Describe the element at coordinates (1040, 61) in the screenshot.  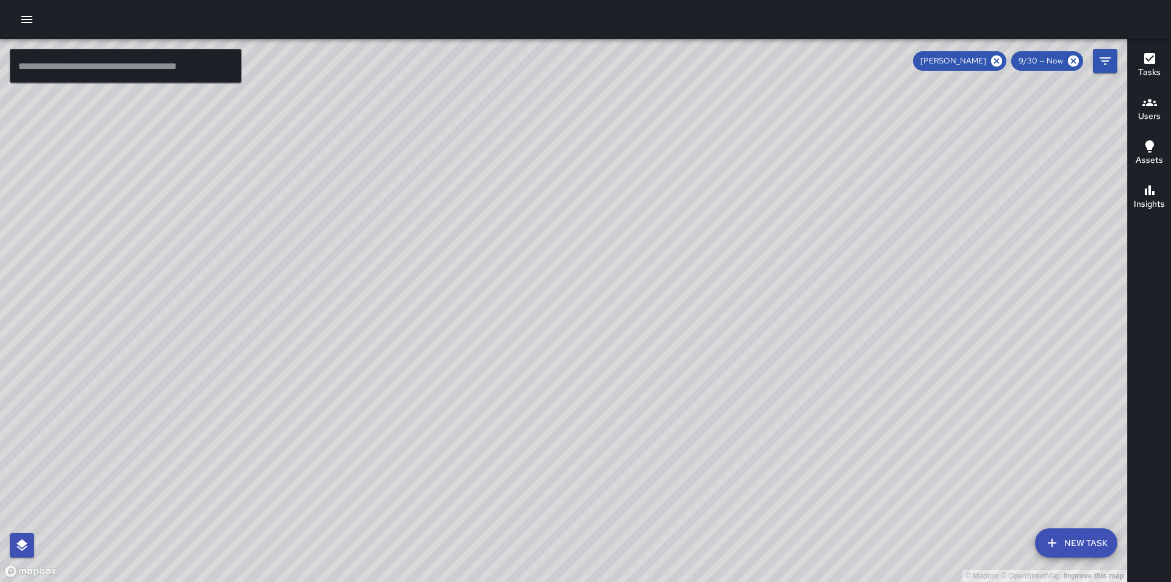
I see `span: 9/30 — Now` at that location.